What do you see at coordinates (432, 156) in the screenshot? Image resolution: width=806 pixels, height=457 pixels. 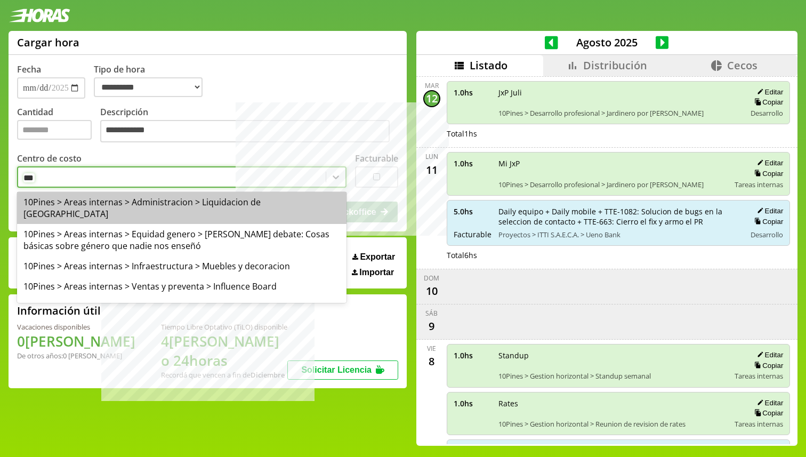 I see `div: lun` at bounding box center [432, 156].